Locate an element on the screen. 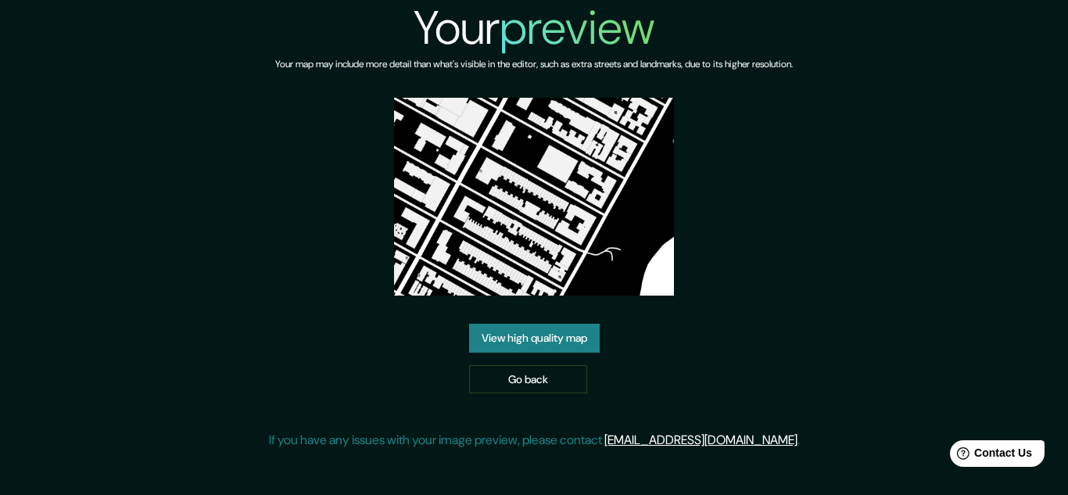  p: If you have any issues with your image preview, please contact . is located at coordinates (534, 440).